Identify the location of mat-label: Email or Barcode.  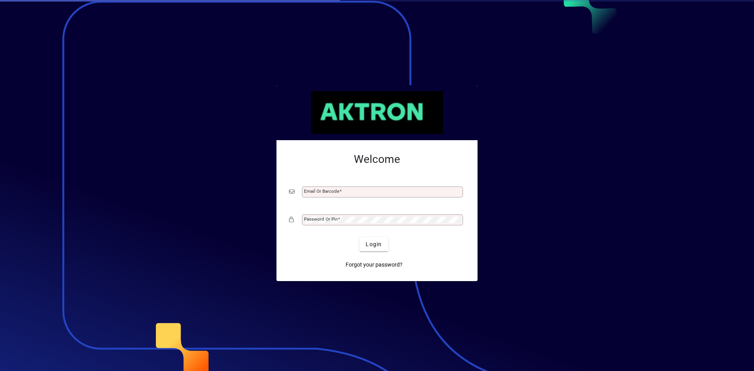
(322, 191).